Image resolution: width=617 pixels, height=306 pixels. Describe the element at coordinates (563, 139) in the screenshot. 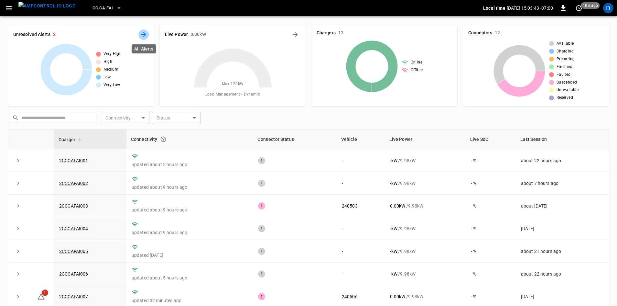

I see `th: Last Session` at that location.